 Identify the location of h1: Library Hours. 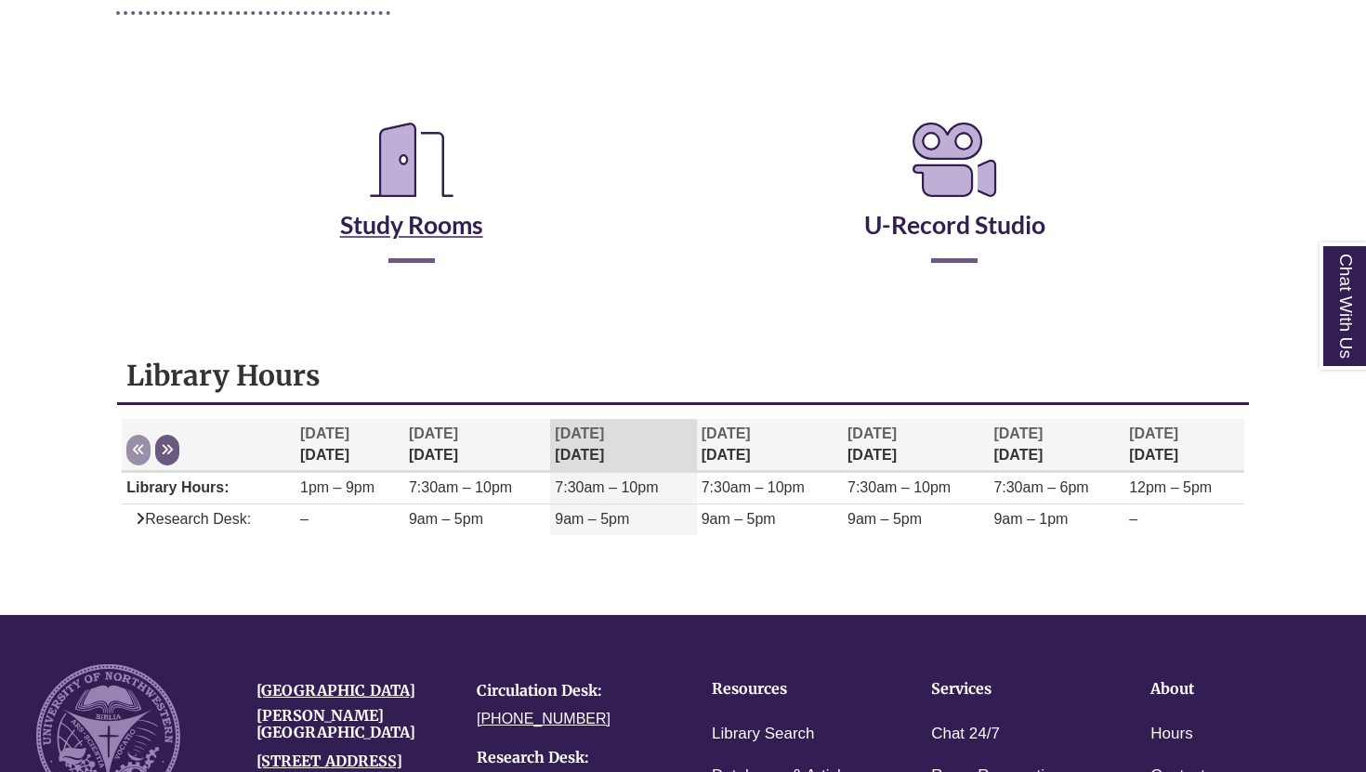
(683, 376).